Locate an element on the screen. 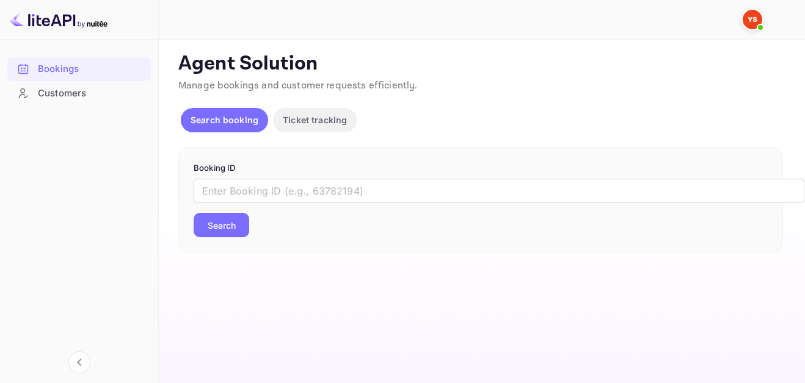 Image resolution: width=805 pixels, height=383 pixels. p: Booking ID is located at coordinates (481, 169).